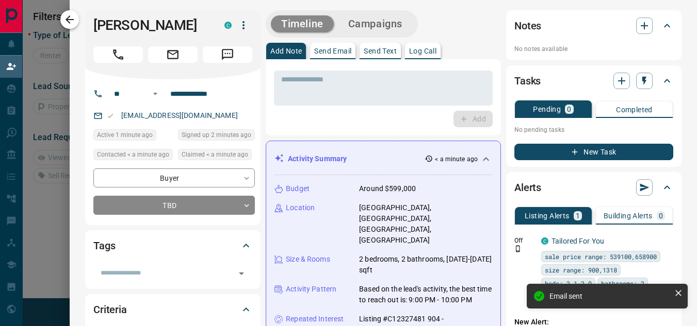 This screenshot has height=326, width=697. Describe the element at coordinates (302, 24) in the screenshot. I see `button: Timeline` at that location.